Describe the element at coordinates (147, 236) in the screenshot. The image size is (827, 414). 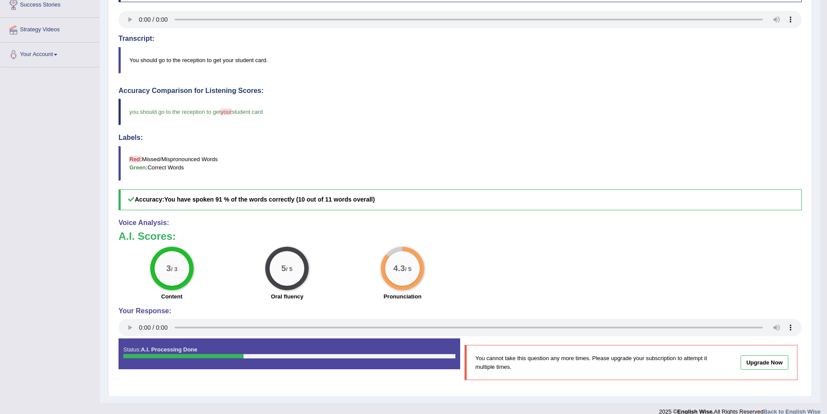
I see `b: A.I. Scores:` at that location.